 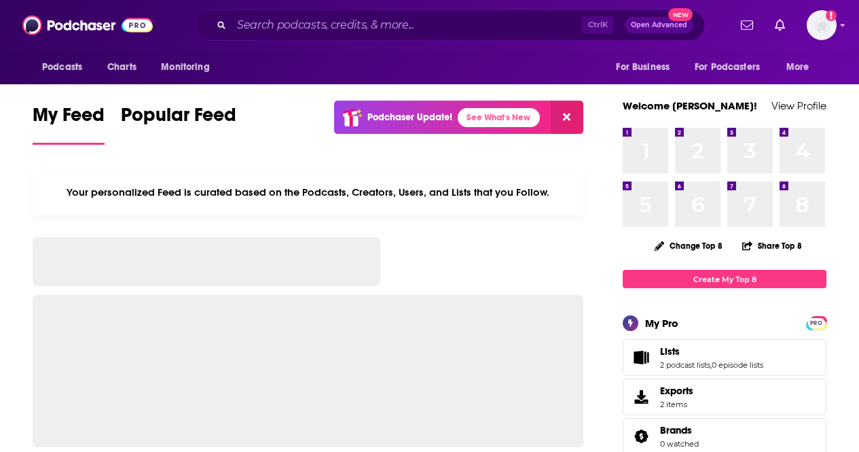 I want to click on img: Podchaser - Follow, Share and Rate Podcasts, so click(x=88, y=25).